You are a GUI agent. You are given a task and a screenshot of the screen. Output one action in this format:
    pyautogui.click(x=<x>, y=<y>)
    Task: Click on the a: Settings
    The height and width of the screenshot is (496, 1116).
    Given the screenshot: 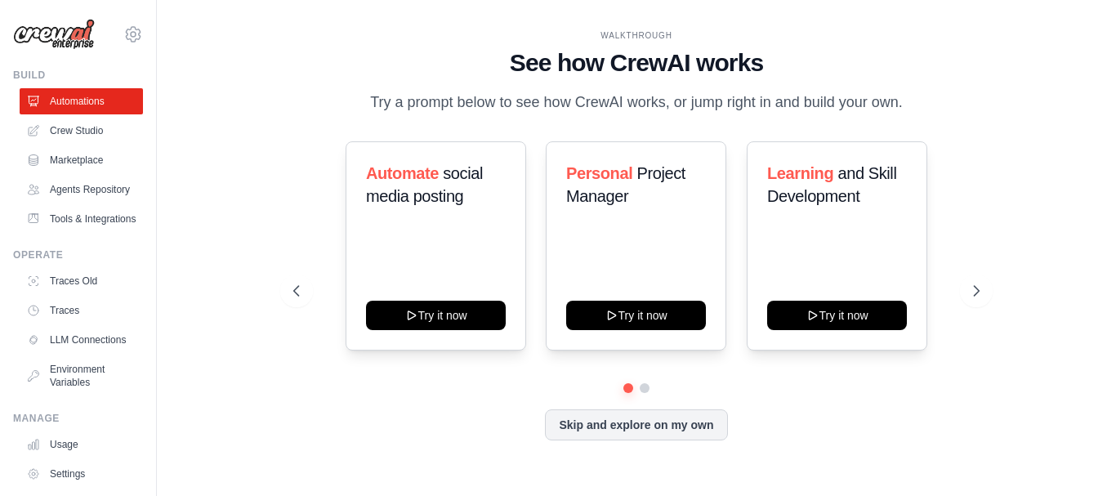 What is the action you would take?
    pyautogui.click(x=81, y=474)
    